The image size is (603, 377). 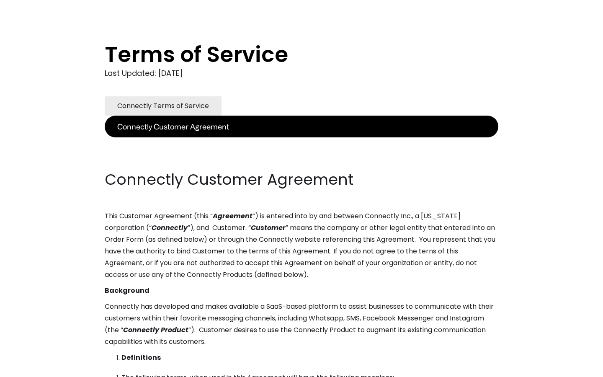 What do you see at coordinates (127, 290) in the screenshot?
I see `strong: Background` at bounding box center [127, 290].